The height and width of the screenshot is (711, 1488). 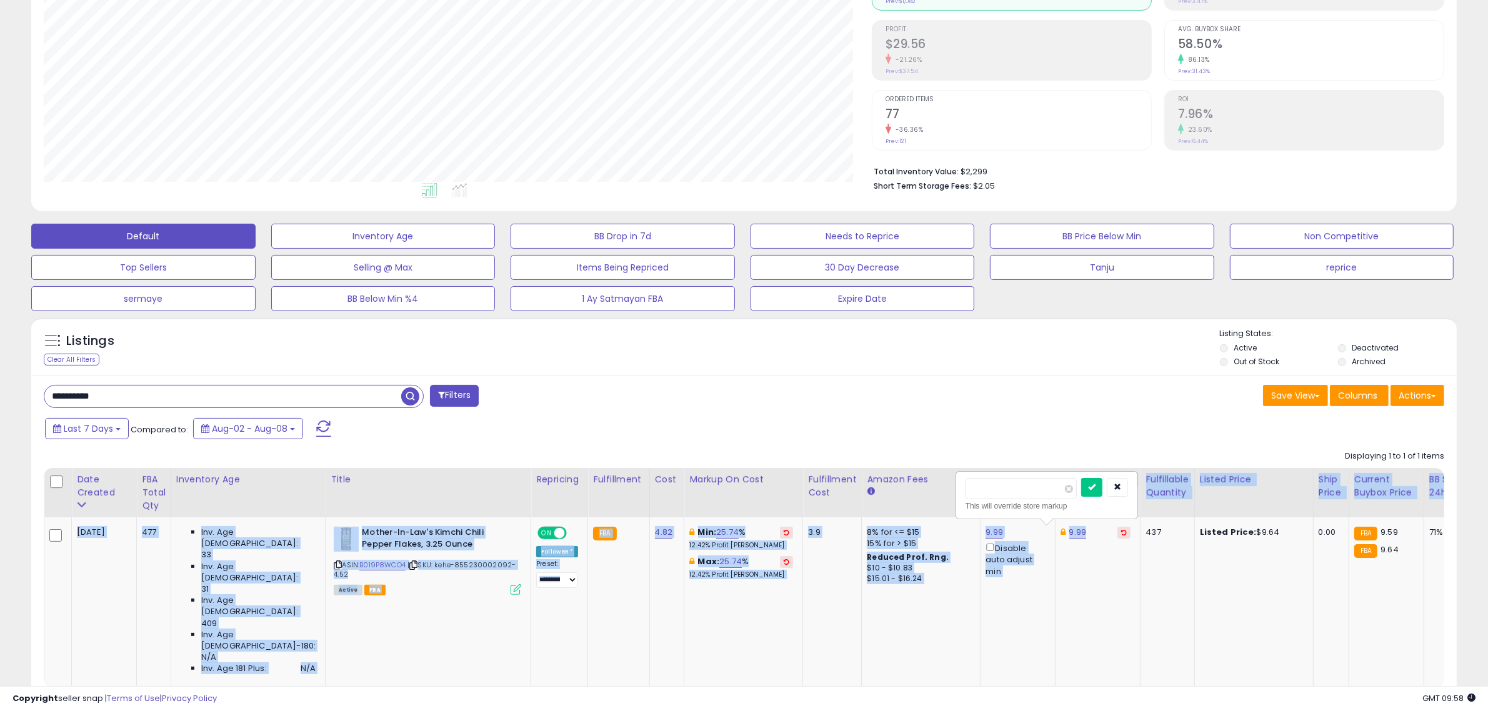 What do you see at coordinates (727, 532) in the screenshot?
I see `a: 25.74` at bounding box center [727, 532].